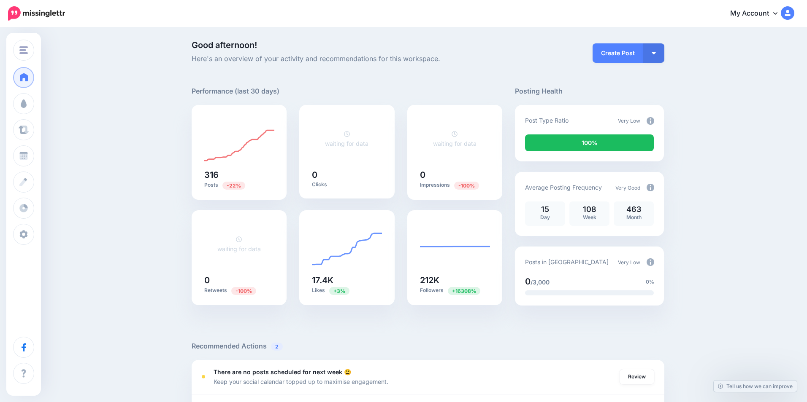  What do you see at coordinates (36, 13) in the screenshot?
I see `img: Missinglettr` at bounding box center [36, 13].